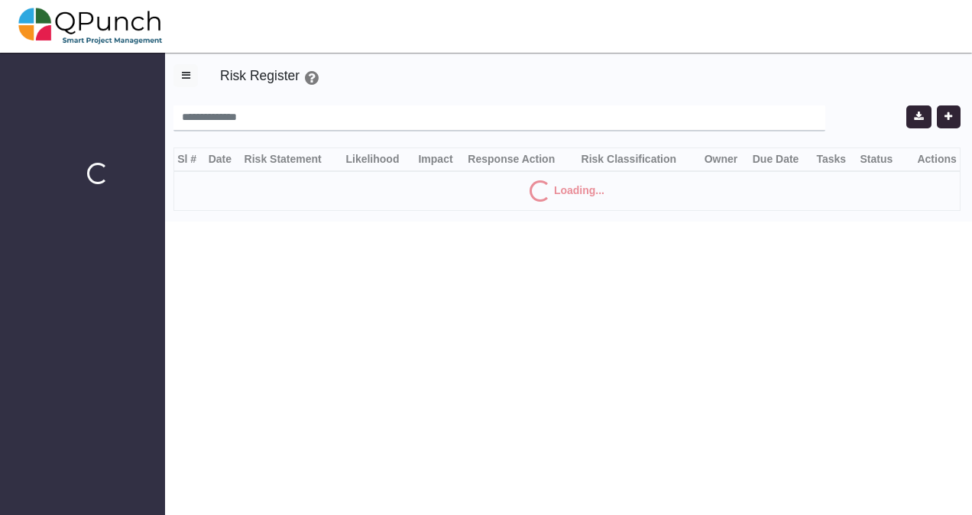 The width and height of the screenshot is (972, 515). Describe the element at coordinates (640, 159) in the screenshot. I see `div: Risk Classification` at that location.